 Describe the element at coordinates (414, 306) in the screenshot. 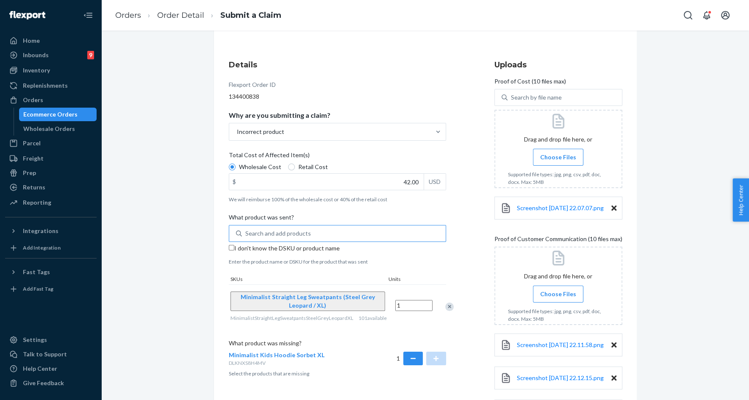

I see `input: Quantity` at that location.